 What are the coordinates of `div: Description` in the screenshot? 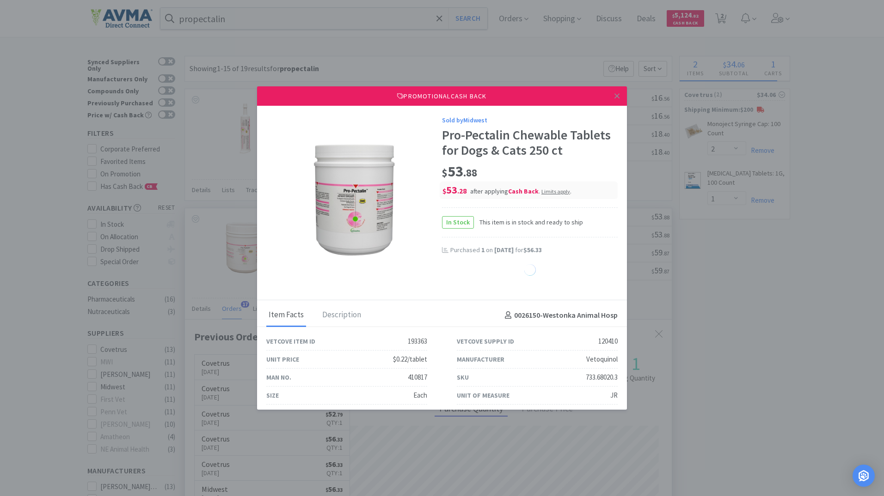 It's located at (342, 316).